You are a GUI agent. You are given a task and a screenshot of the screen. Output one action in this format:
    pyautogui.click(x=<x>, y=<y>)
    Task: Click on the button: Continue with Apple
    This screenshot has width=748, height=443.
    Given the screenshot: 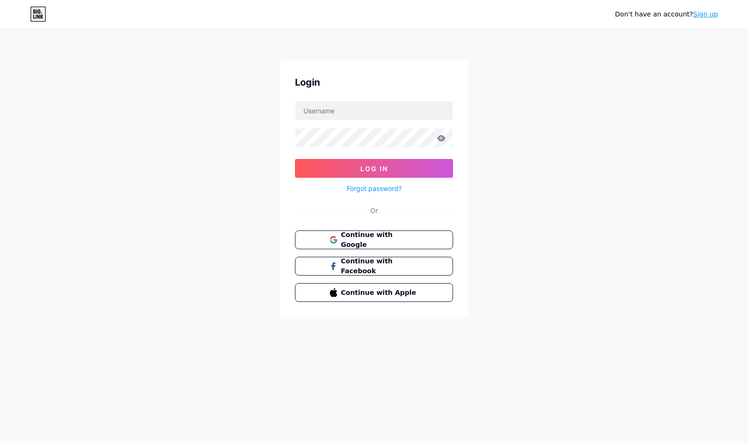 What is the action you would take?
    pyautogui.click(x=374, y=293)
    